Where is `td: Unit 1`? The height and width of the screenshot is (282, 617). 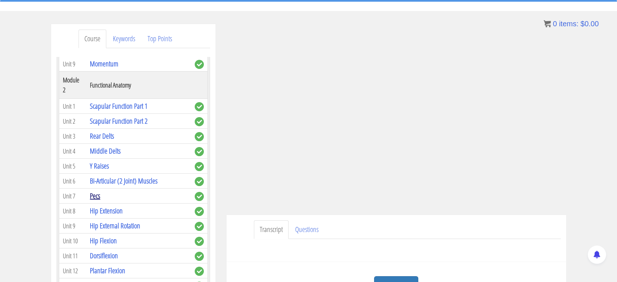 td: Unit 1 is located at coordinates (72, 106).